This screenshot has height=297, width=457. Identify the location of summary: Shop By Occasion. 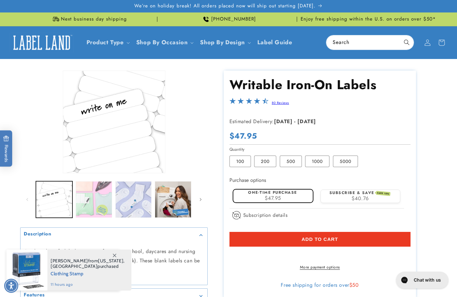
(165, 42).